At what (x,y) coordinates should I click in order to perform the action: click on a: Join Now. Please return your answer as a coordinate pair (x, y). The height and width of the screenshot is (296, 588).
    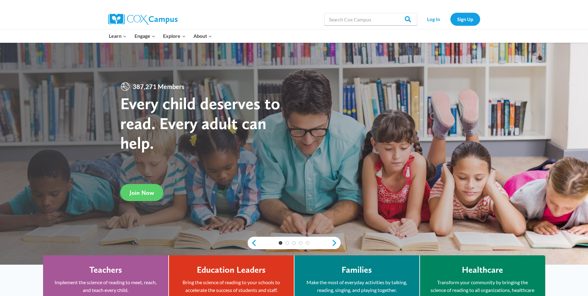
    Looking at the image, I should click on (142, 192).